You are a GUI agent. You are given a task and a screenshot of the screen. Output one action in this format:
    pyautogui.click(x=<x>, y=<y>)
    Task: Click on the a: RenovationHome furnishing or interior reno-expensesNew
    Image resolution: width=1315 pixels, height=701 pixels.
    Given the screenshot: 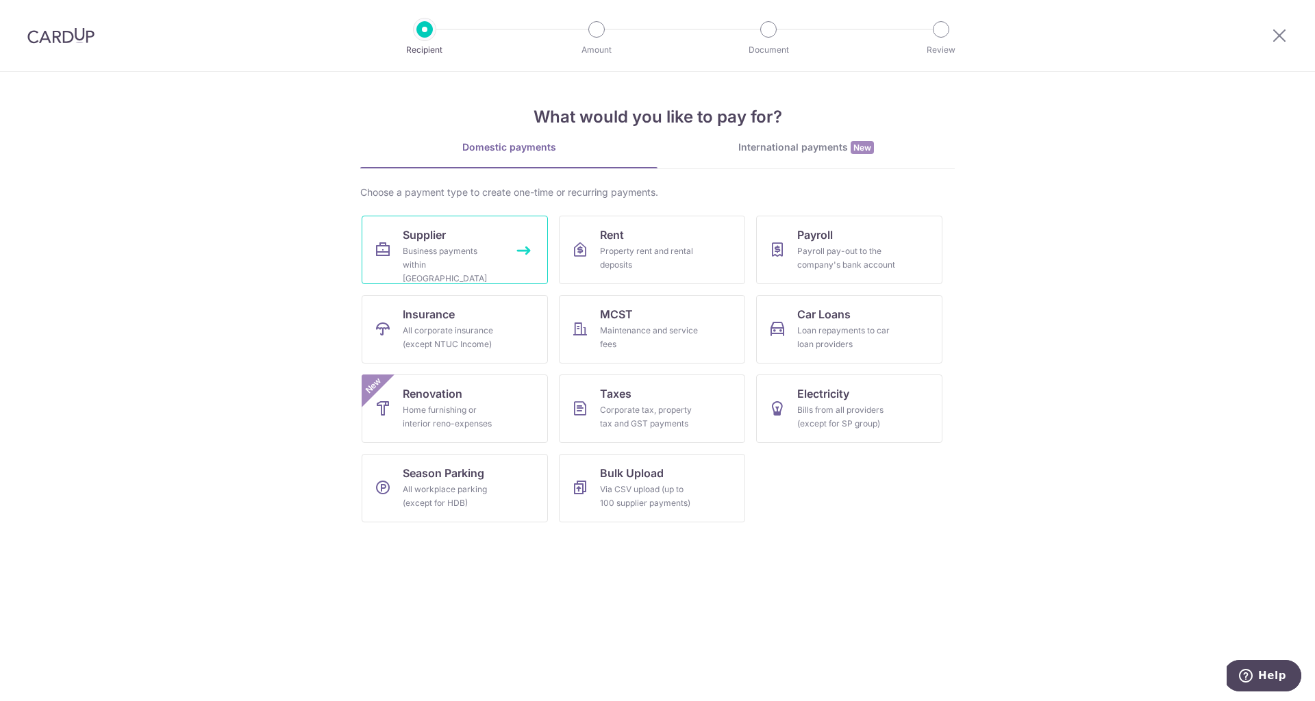 What is the action you would take?
    pyautogui.click(x=455, y=409)
    